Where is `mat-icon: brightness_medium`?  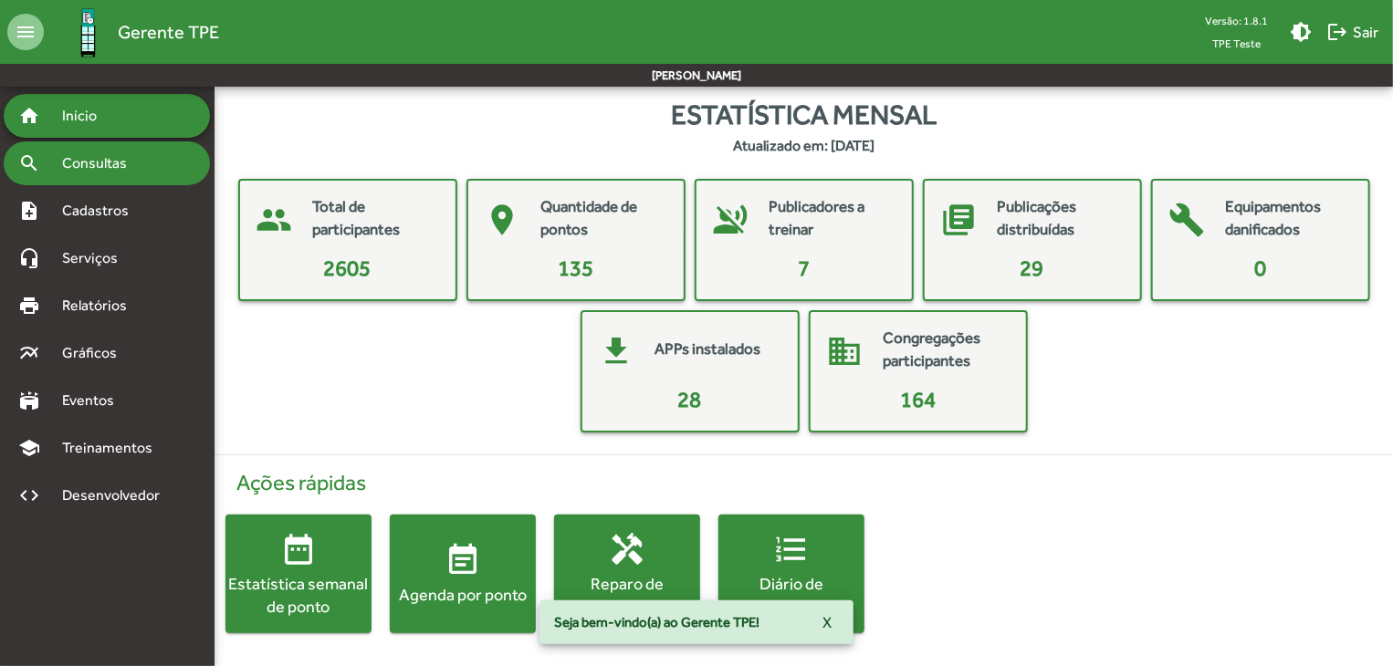
mat-icon: brightness_medium is located at coordinates (1301, 32).